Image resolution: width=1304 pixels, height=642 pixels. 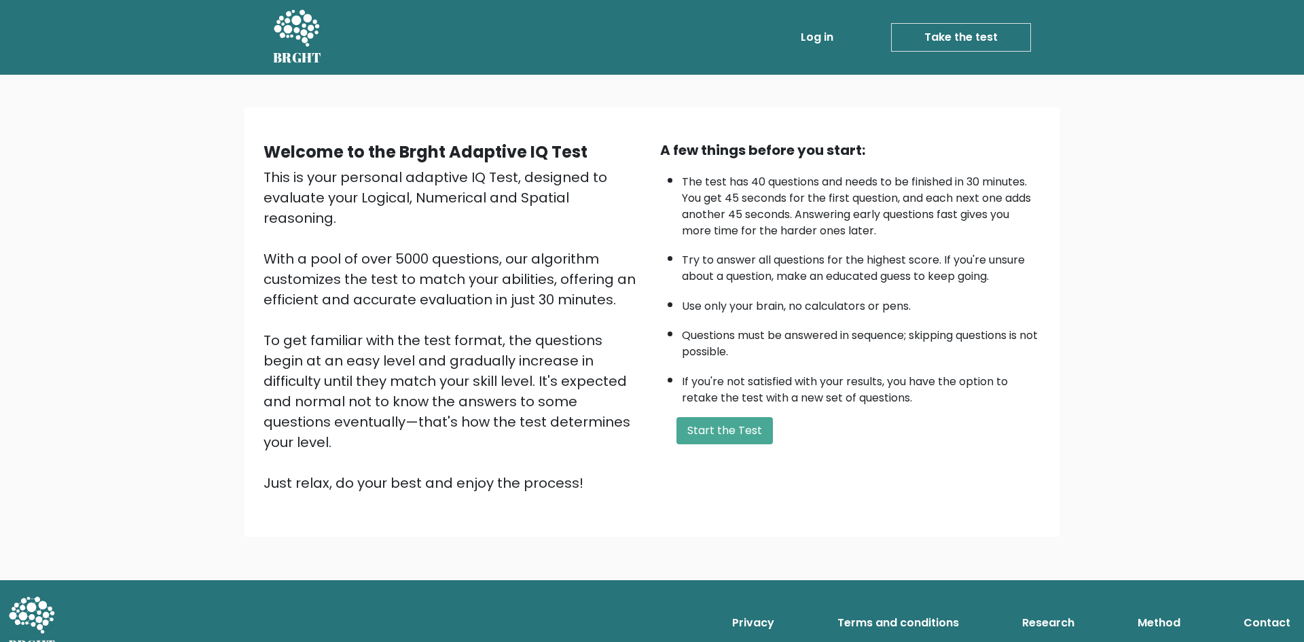 I want to click on a: Terms and conditions, so click(x=898, y=623).